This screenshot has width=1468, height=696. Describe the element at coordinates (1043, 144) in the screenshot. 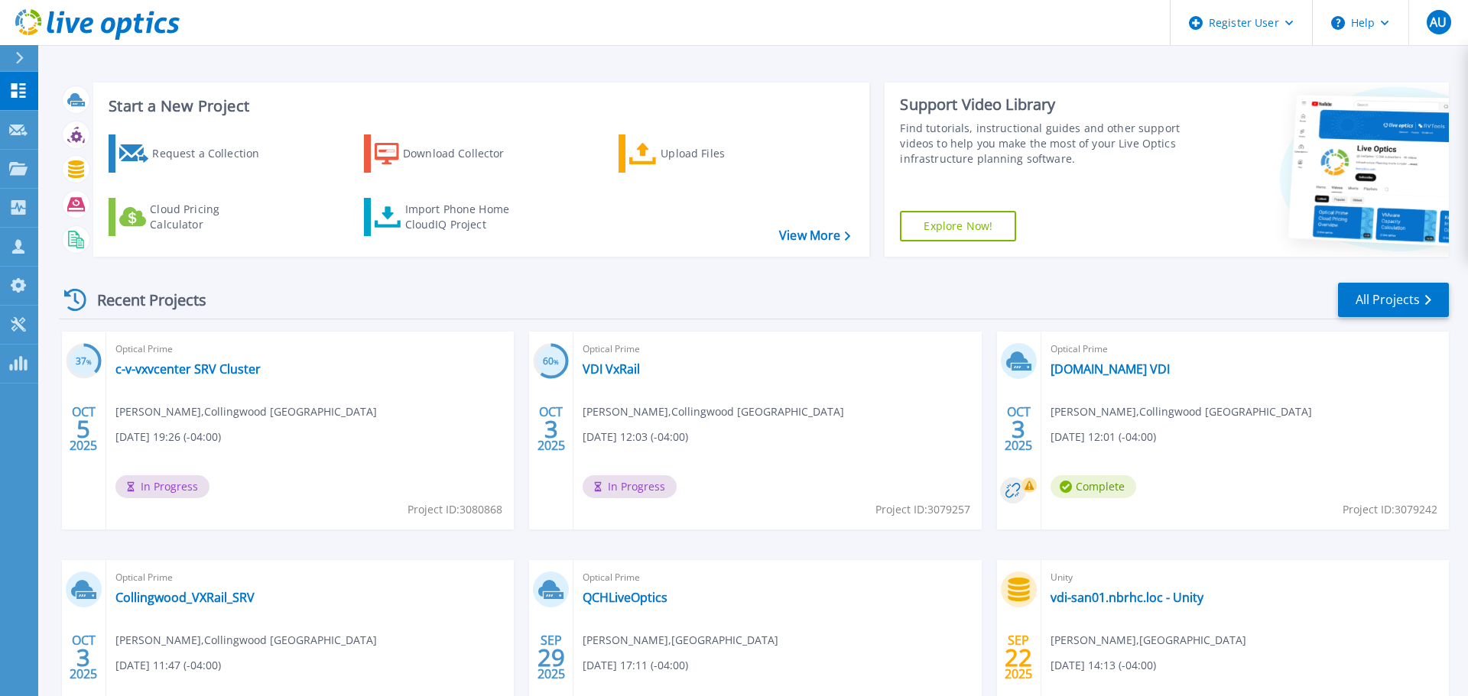

I see `div: Find tutorials, instructional guides and other support videos to help you make the most of your L...` at that location.